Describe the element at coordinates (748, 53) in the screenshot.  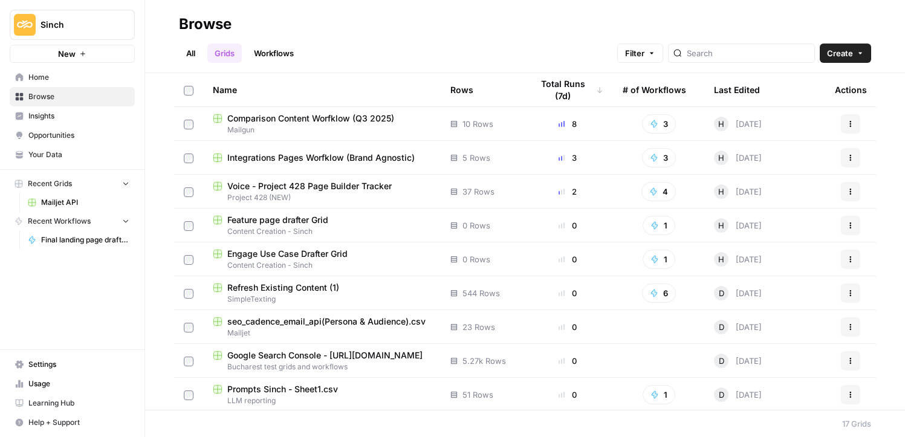
I see `input: Search` at that location.